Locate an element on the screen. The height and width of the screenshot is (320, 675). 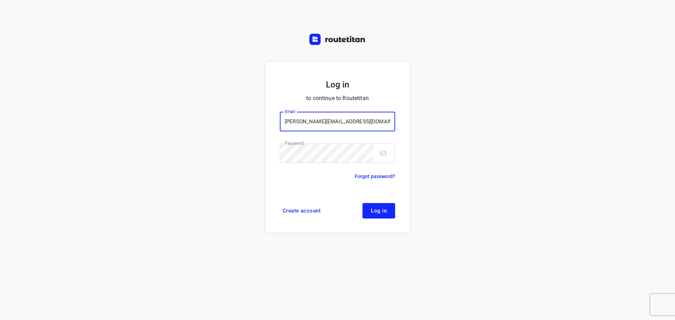
img: Routetitan is located at coordinates (338, 39).